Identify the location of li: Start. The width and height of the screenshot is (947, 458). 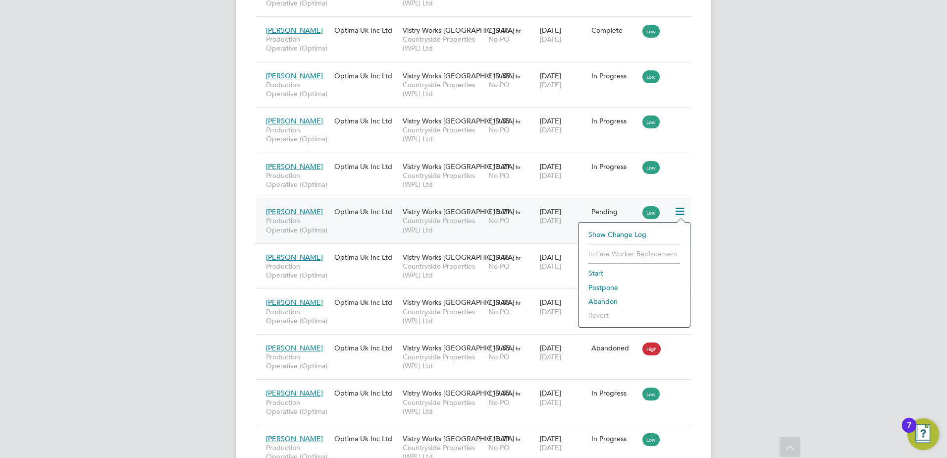
(634, 273).